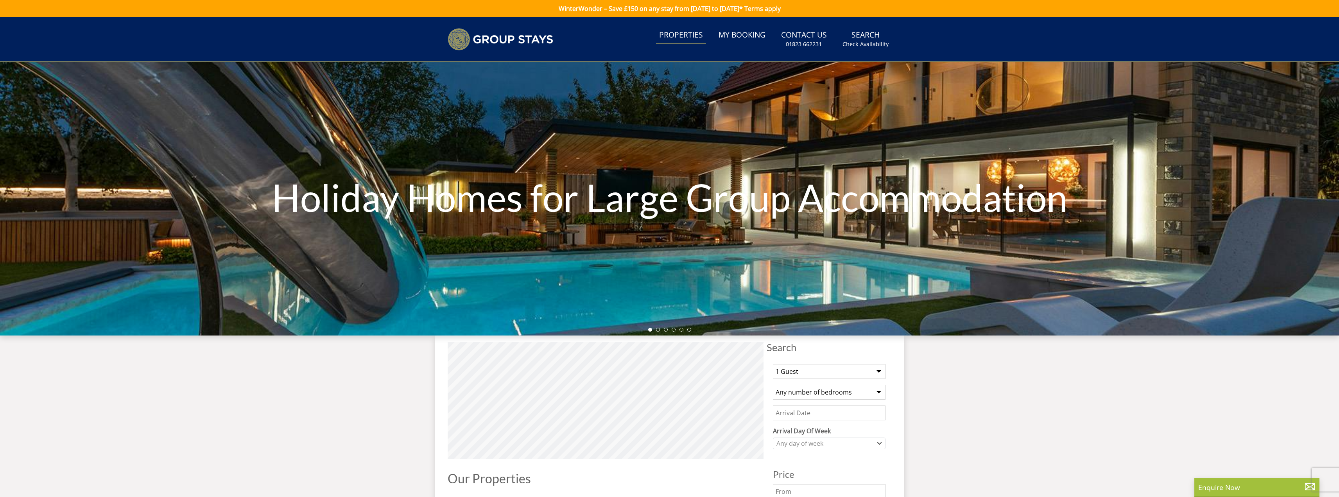 This screenshot has height=497, width=1339. Describe the element at coordinates (742, 35) in the screenshot. I see `a: My Booking` at that location.